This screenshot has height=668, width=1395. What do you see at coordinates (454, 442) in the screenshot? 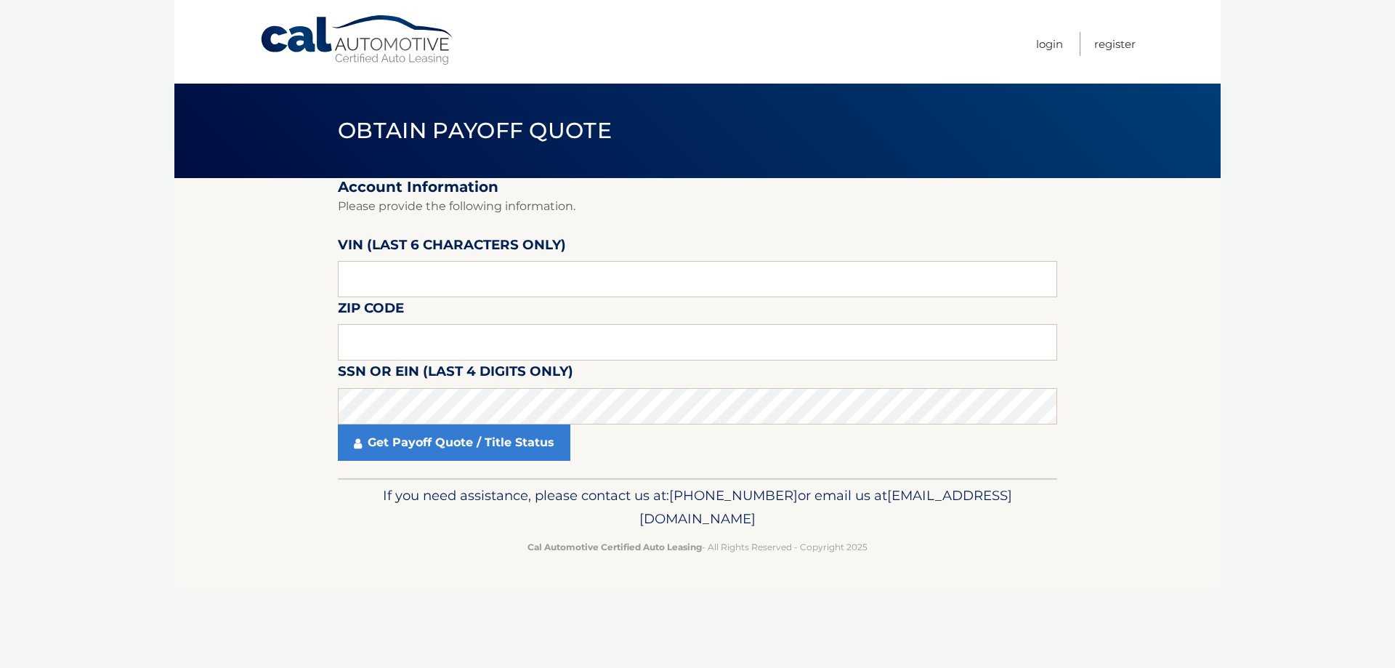
I see `a: Get Payoff Quote / Title Status` at bounding box center [454, 442].